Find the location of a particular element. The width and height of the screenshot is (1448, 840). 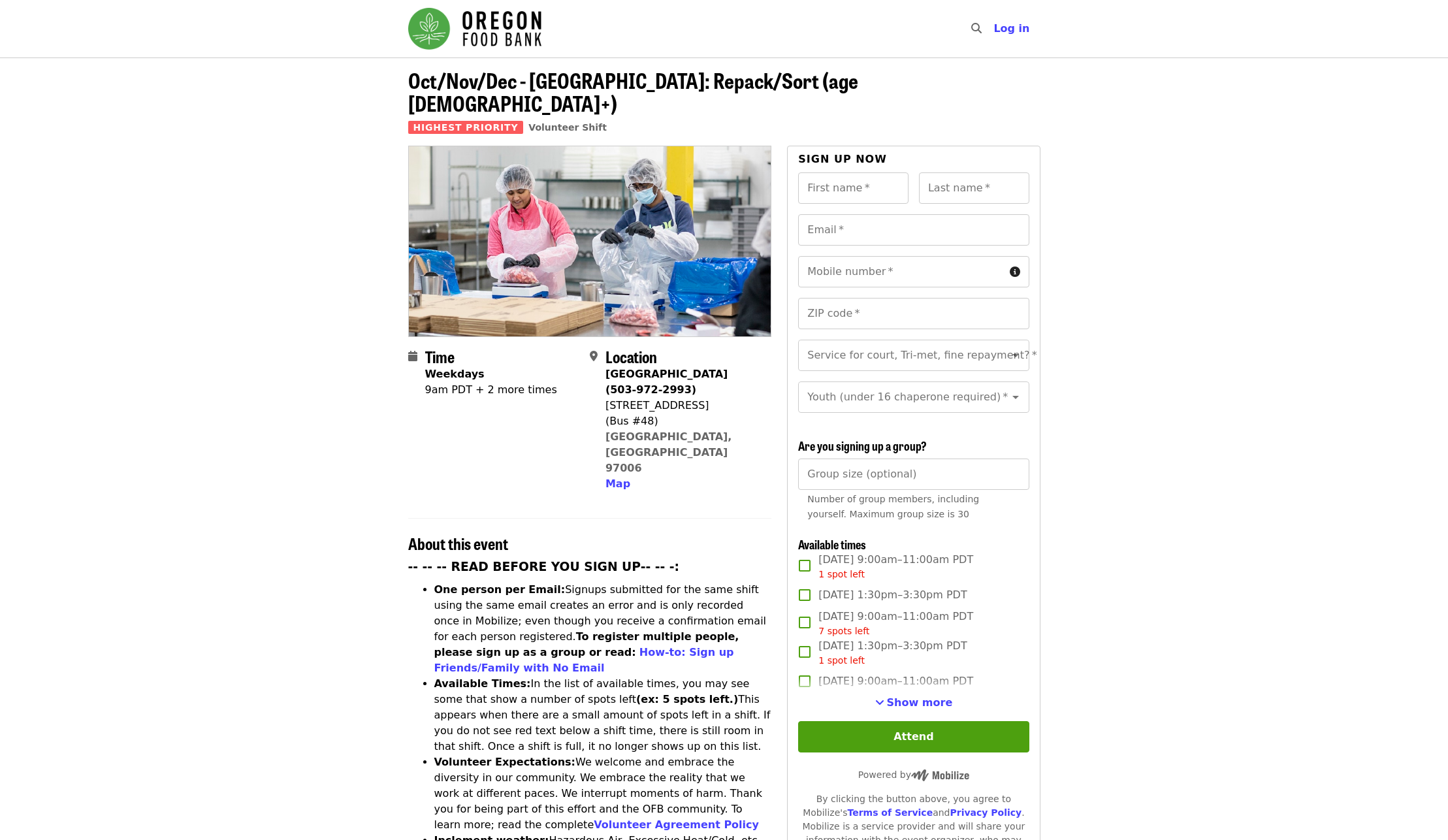

a: Privacy Policy is located at coordinates (986, 813).